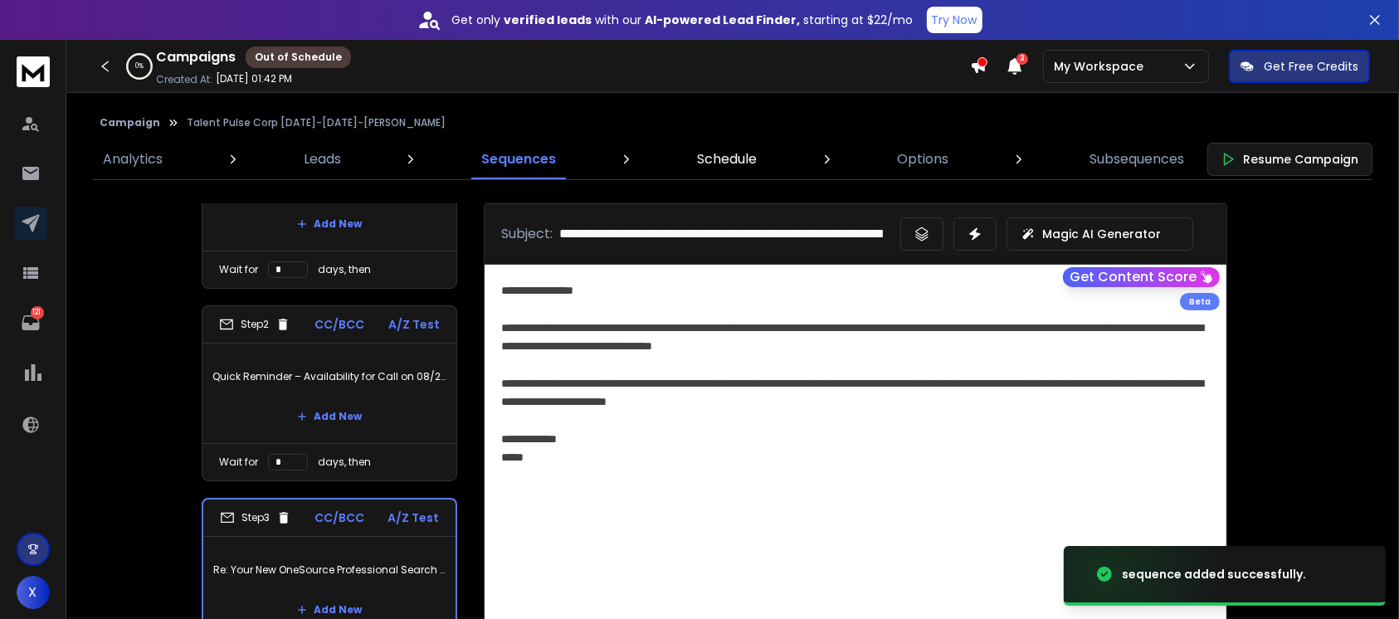 The width and height of the screenshot is (1399, 619). I want to click on div: Step 3, so click(256, 518).